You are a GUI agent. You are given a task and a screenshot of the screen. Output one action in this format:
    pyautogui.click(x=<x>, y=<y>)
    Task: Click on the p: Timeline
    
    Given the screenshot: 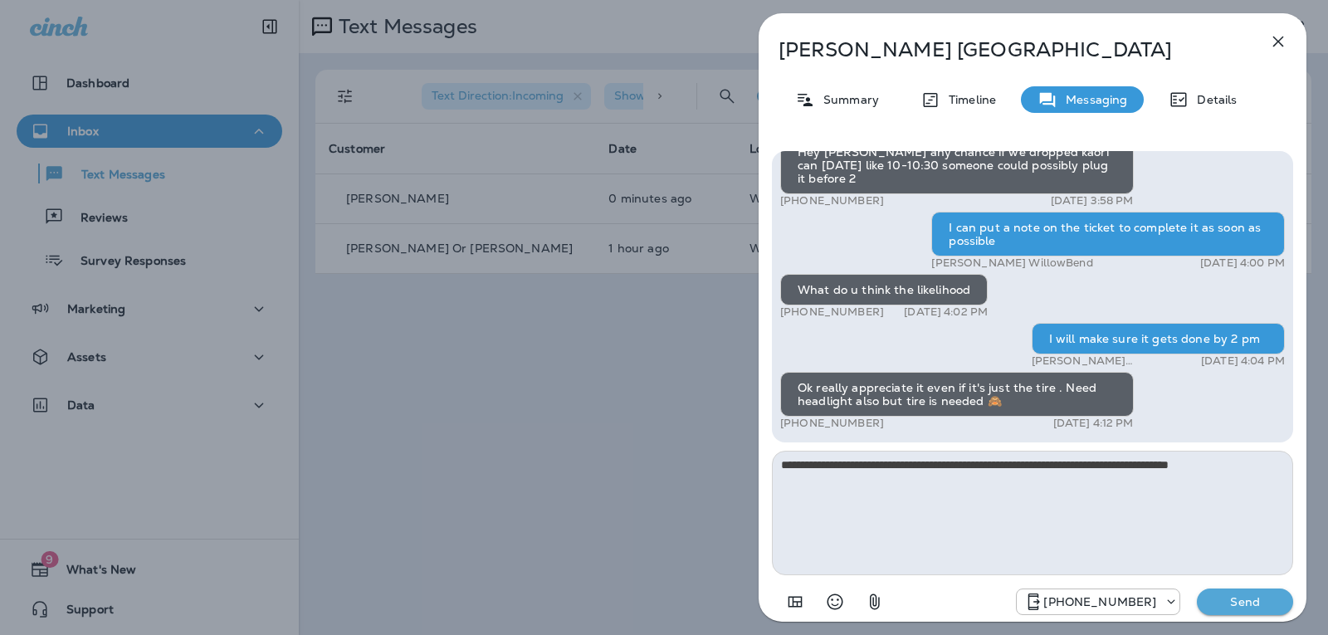 What is the action you would take?
    pyautogui.click(x=968, y=100)
    